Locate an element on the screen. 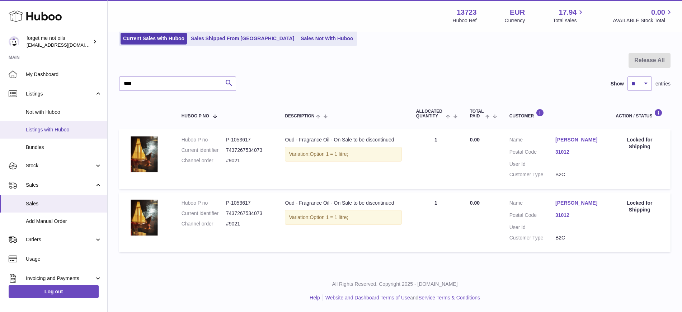 The image size is (682, 312). div: Huboo Ref is located at coordinates (465, 20).